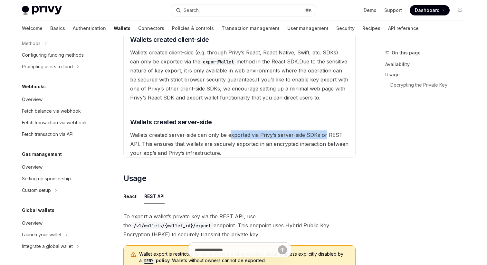 The width and height of the screenshot is (487, 265). Describe the element at coordinates (460, 10) in the screenshot. I see `button: Toggle dark mode` at that location.